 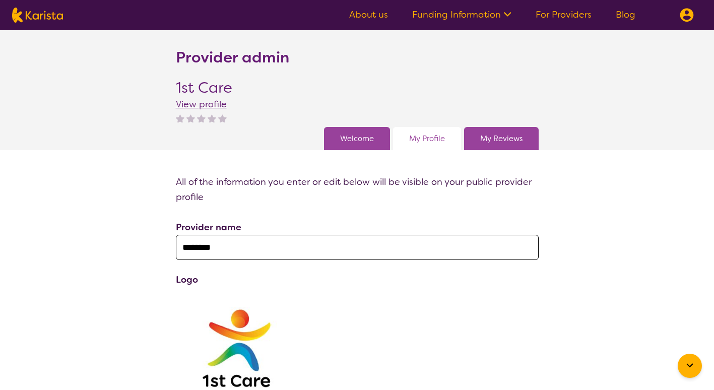 What do you see at coordinates (37, 15) in the screenshot?
I see `img: Karista logo` at bounding box center [37, 15].